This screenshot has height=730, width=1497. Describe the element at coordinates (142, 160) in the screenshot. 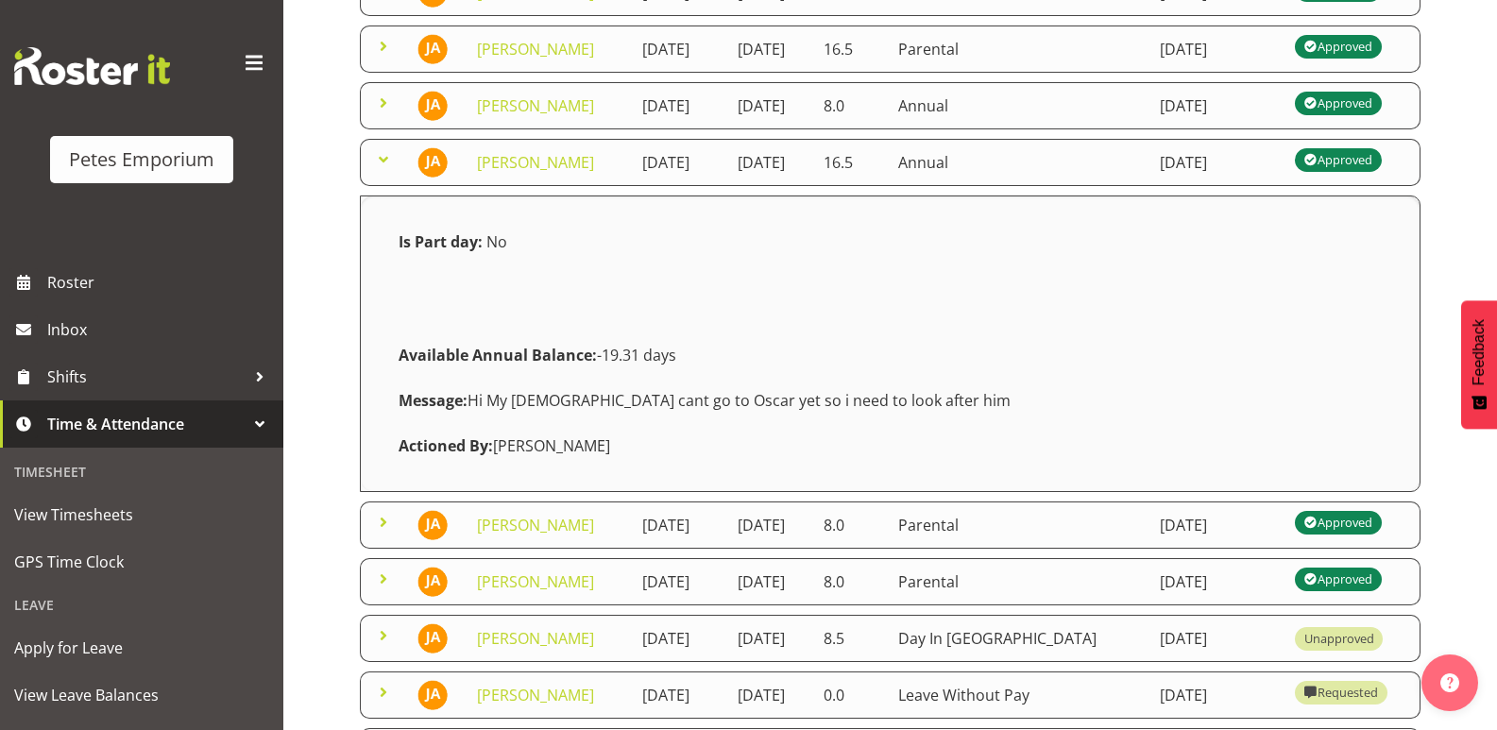

I see `div: Petes Emporium` at that location.